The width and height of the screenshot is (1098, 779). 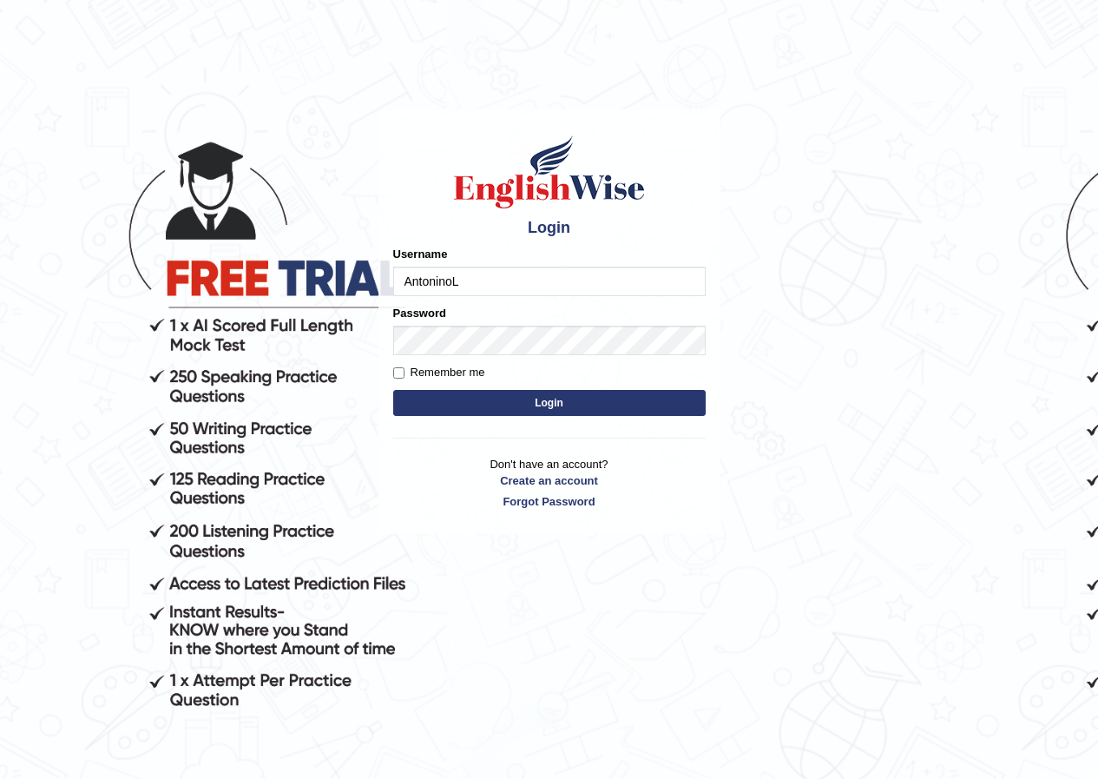 I want to click on a: Create an account, so click(x=550, y=480).